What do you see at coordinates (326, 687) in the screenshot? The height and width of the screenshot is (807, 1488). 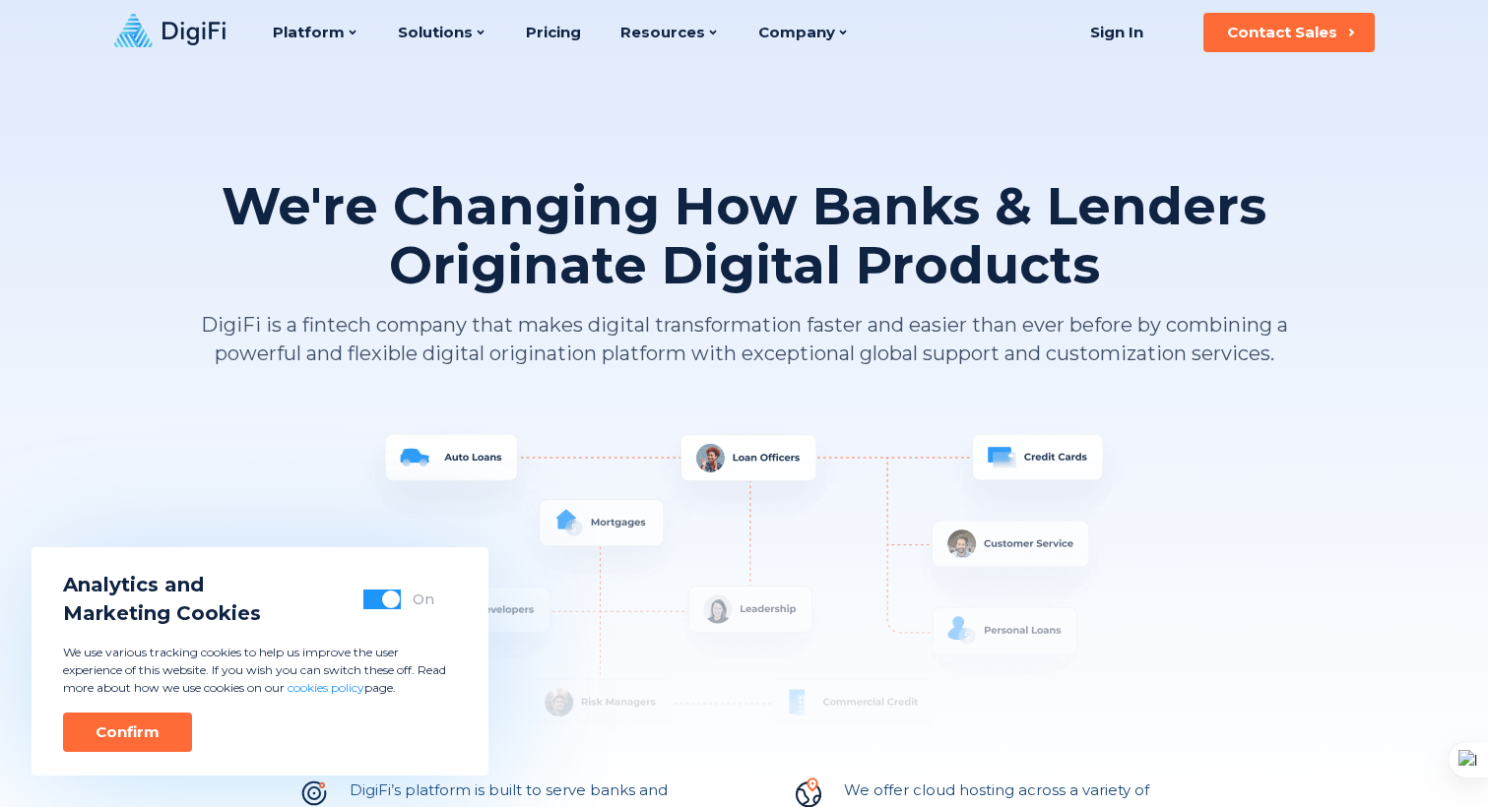 I see `a: cookies policy` at bounding box center [326, 687].